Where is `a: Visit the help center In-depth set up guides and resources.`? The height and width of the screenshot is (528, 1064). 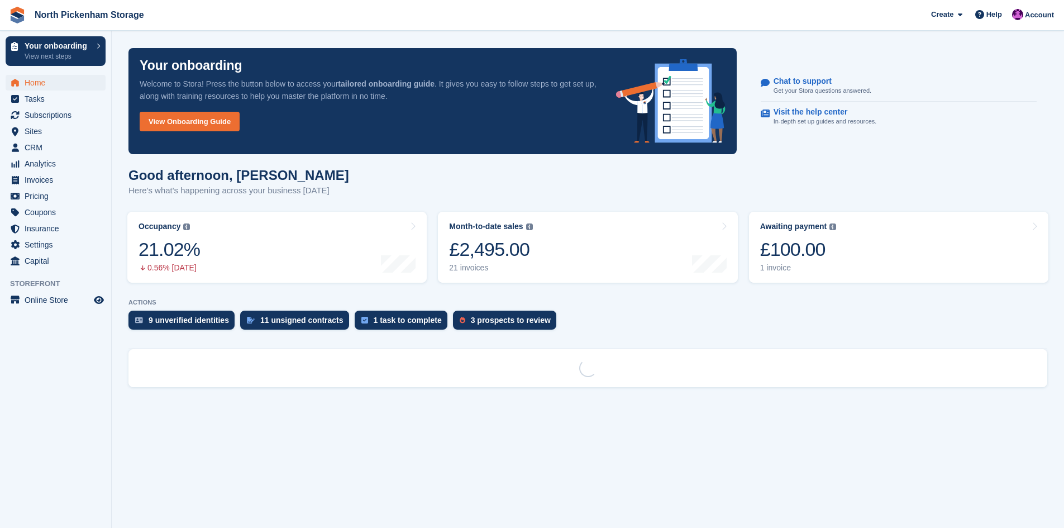
a: Visit the help center In-depth set up guides and resources. is located at coordinates (899, 117).